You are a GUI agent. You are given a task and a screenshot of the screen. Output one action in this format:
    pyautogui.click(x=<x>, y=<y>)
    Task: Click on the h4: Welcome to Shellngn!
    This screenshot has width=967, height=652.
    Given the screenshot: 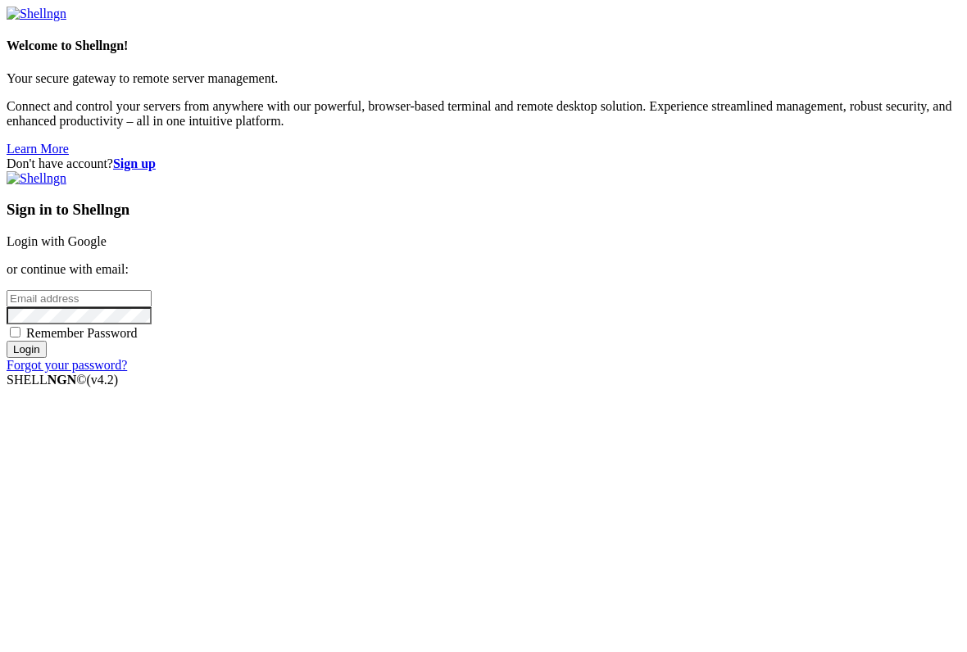 What is the action you would take?
    pyautogui.click(x=483, y=46)
    